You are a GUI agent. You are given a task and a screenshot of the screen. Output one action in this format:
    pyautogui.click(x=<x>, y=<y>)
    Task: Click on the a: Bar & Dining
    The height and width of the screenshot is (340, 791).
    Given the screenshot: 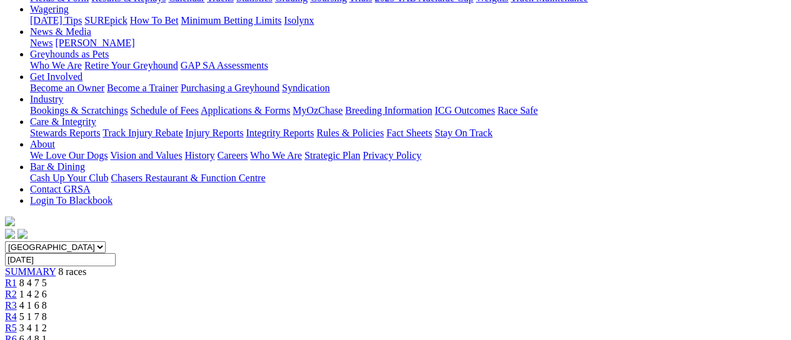 What is the action you would take?
    pyautogui.click(x=58, y=166)
    